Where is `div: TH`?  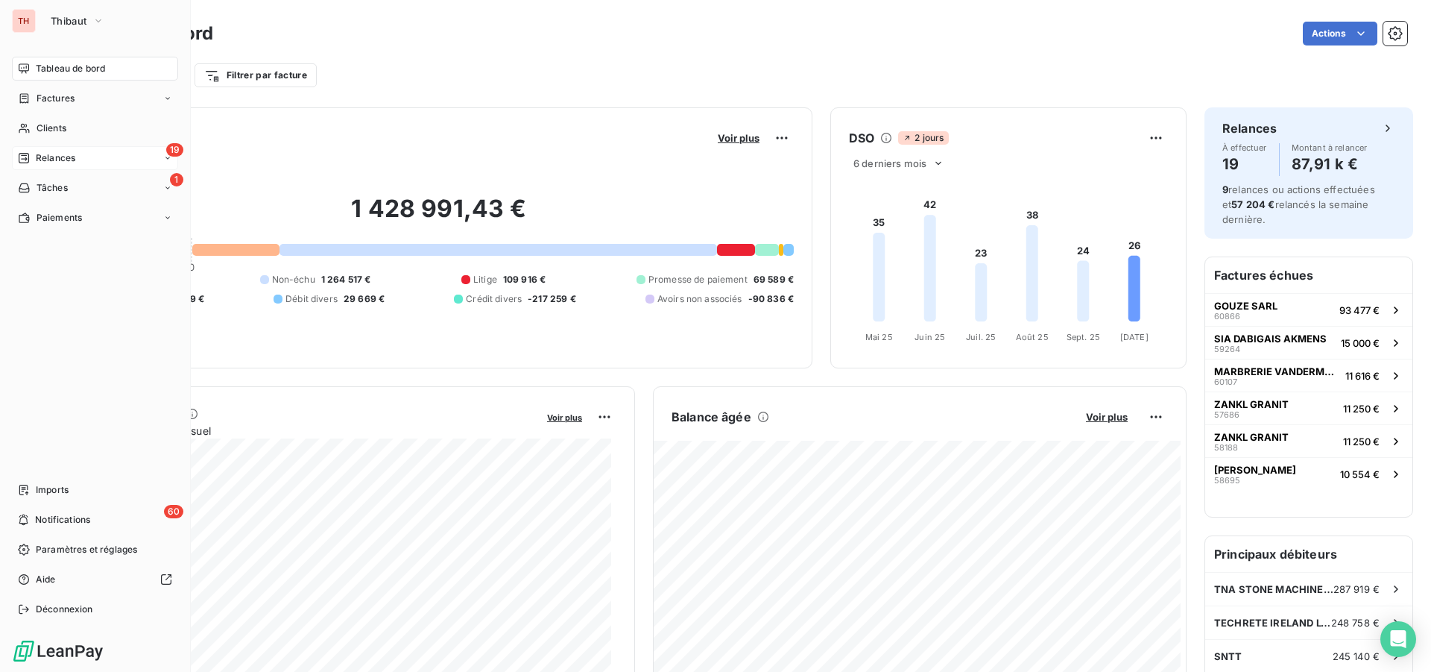 div: TH is located at coordinates (24, 21).